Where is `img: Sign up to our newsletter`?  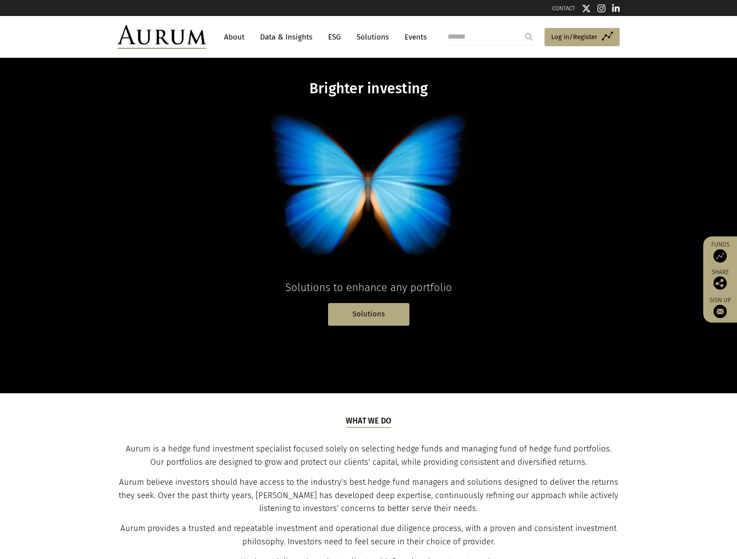
img: Sign up to our newsletter is located at coordinates (720, 312).